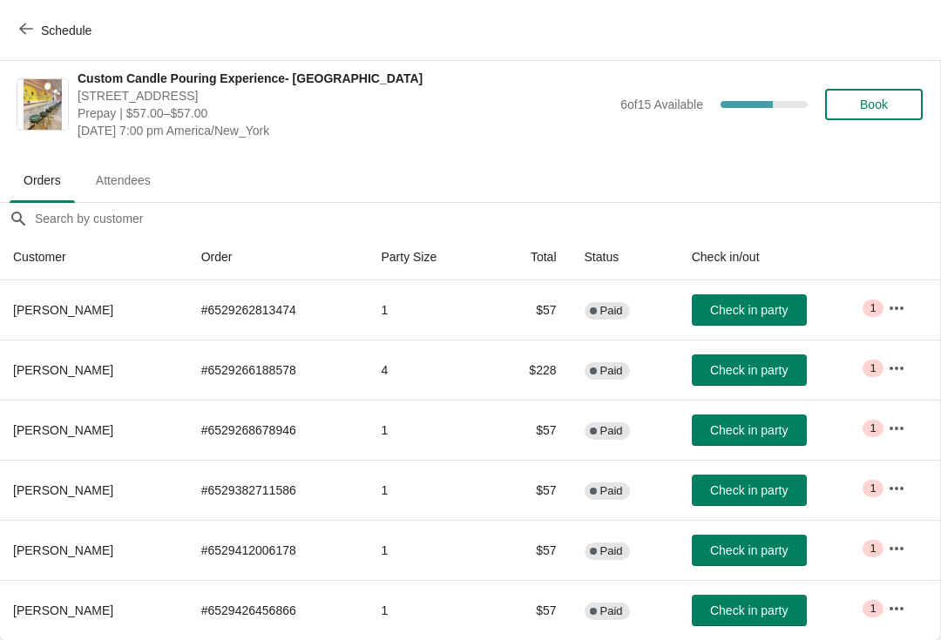 The height and width of the screenshot is (640, 941). Describe the element at coordinates (428, 257) in the screenshot. I see `th: Party Size` at that location.